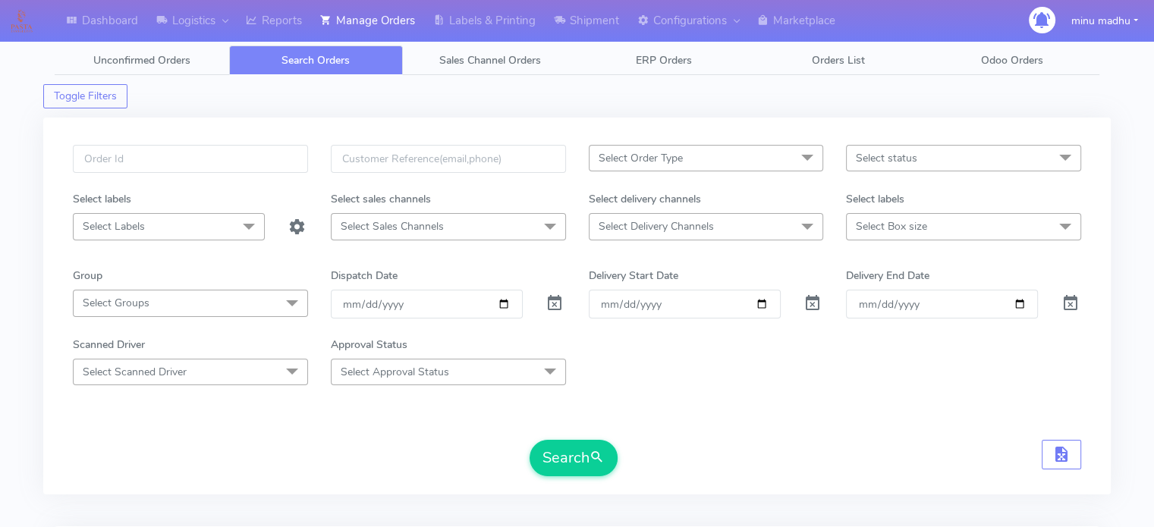  Describe the element at coordinates (664, 60) in the screenshot. I see `span: ERP Orders` at that location.